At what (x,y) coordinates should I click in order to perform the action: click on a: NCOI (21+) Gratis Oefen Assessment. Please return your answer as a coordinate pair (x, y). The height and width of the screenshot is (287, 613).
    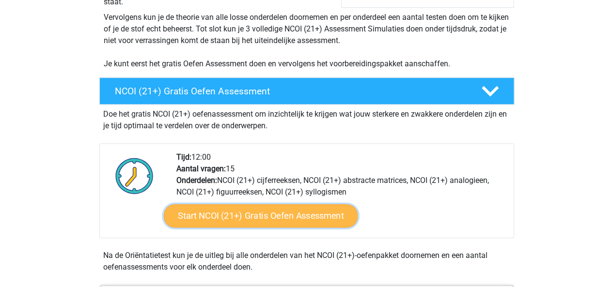
    Looking at the image, I should click on (307, 91).